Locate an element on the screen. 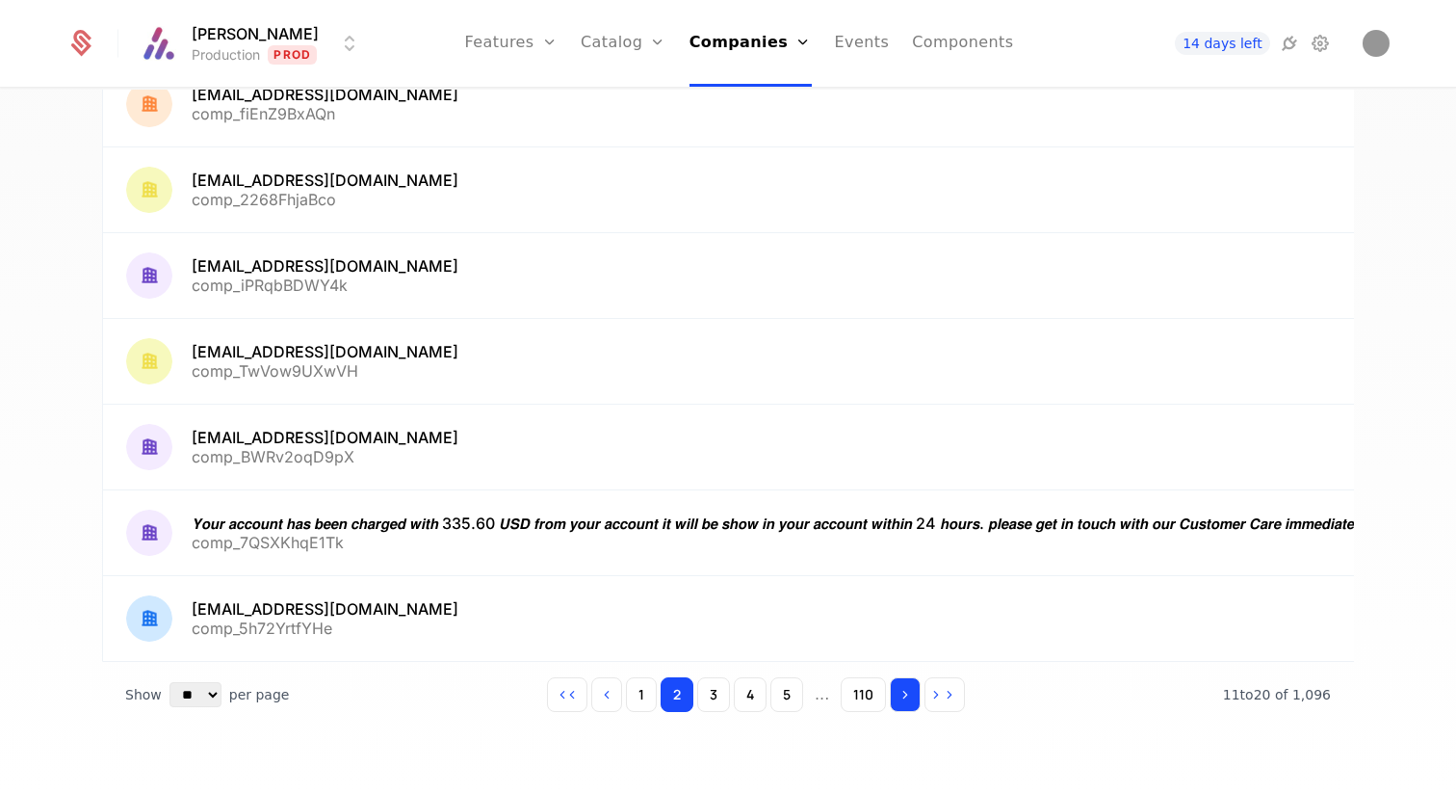 The height and width of the screenshot is (793, 1456). img: Aline is located at coordinates (159, 43).